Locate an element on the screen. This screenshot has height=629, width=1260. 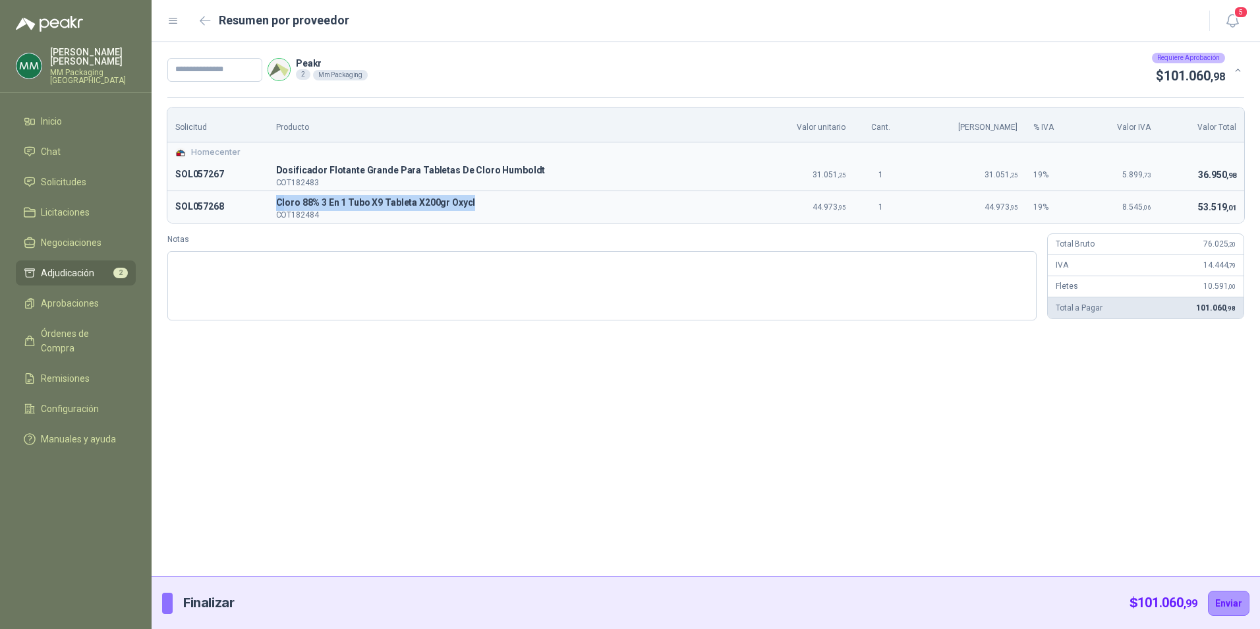
span: Aprobaciones is located at coordinates (70, 303).